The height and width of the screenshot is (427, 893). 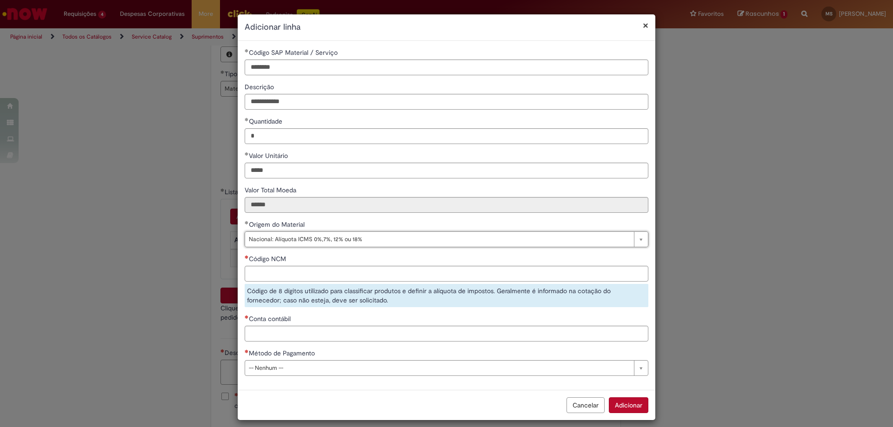 I want to click on input: Quantidade, so click(x=446, y=136).